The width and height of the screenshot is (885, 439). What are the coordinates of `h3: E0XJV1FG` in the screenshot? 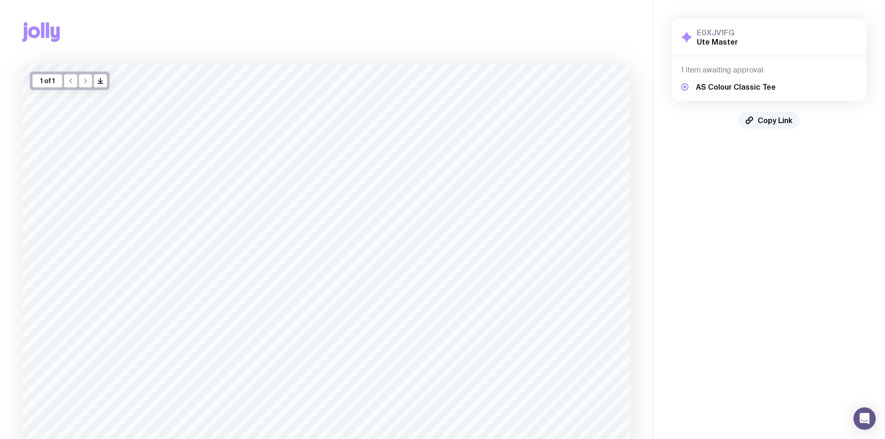 It's located at (717, 33).